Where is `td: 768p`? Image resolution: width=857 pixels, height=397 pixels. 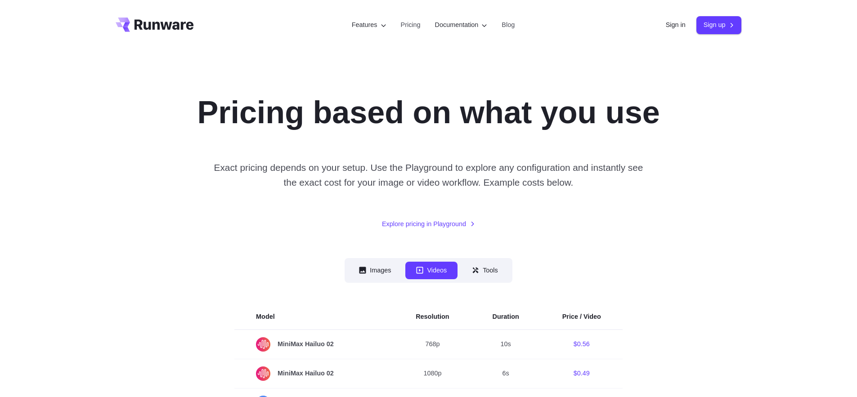 td: 768p is located at coordinates (432, 345).